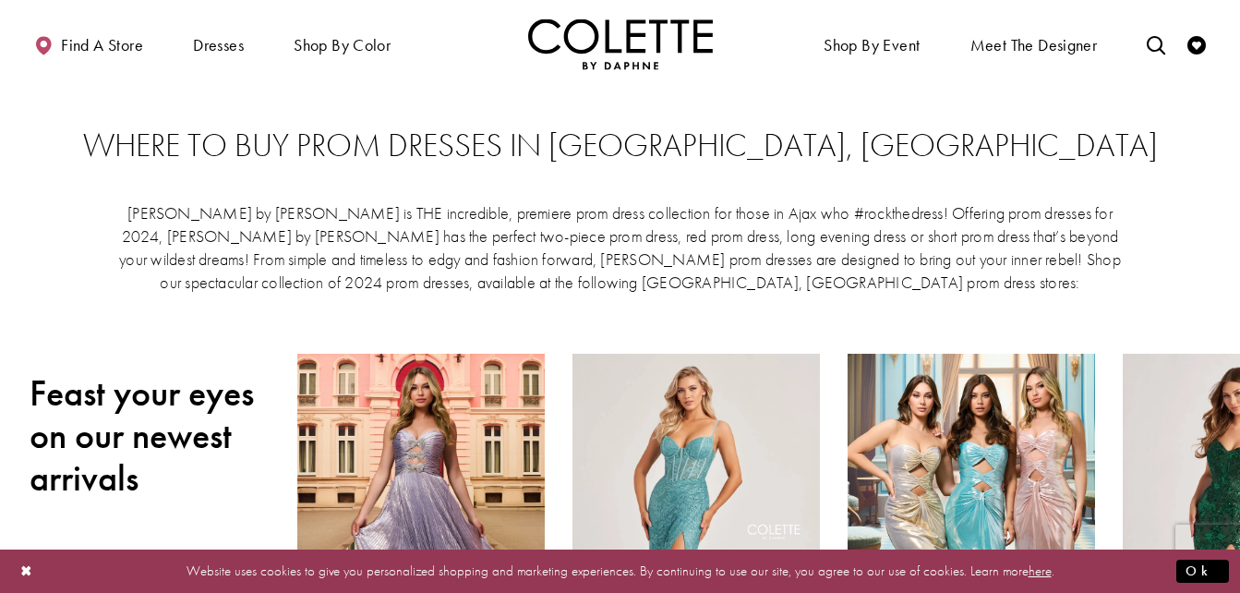  I want to click on a: here, so click(1040, 571).